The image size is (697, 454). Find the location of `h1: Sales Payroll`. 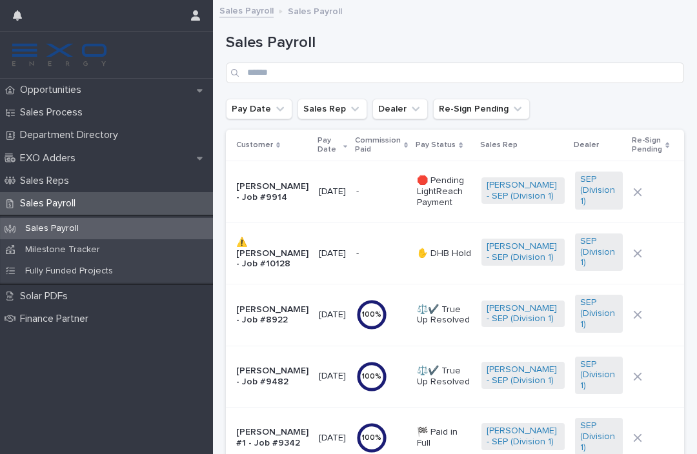

h1: Sales Payroll is located at coordinates (455, 43).